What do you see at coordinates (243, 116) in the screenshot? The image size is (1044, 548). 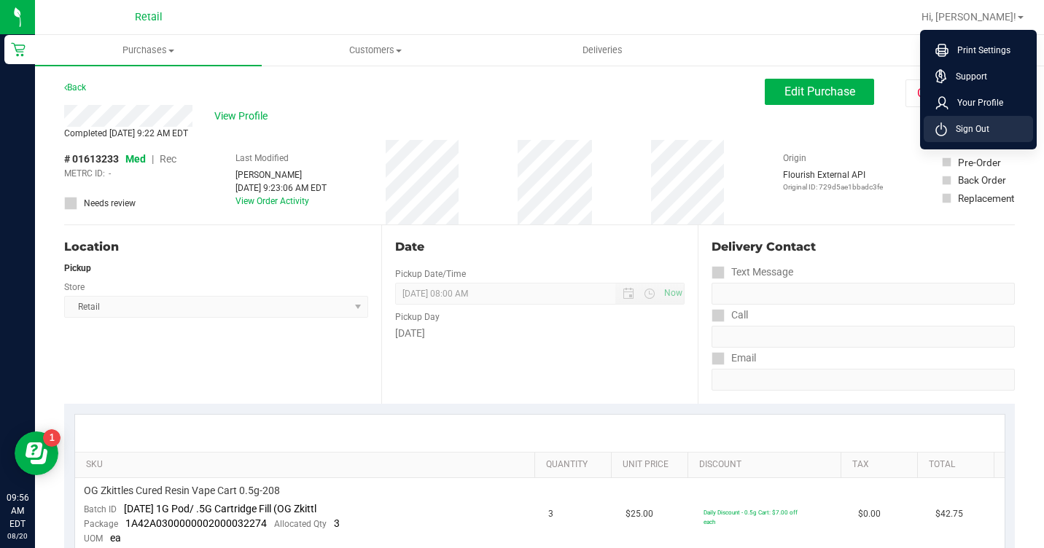 I see `span: View Profile` at bounding box center [243, 116].